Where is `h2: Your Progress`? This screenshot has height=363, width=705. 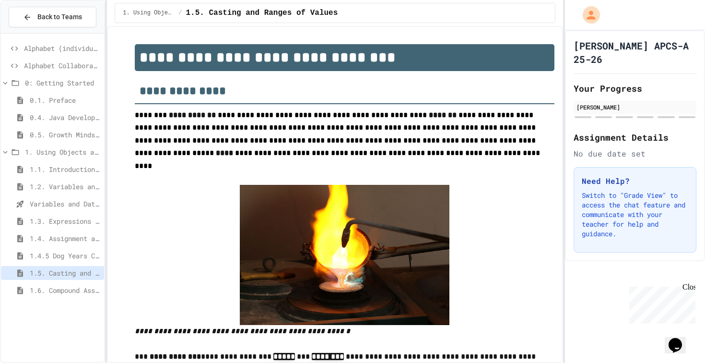 h2: Your Progress is located at coordinates (635, 88).